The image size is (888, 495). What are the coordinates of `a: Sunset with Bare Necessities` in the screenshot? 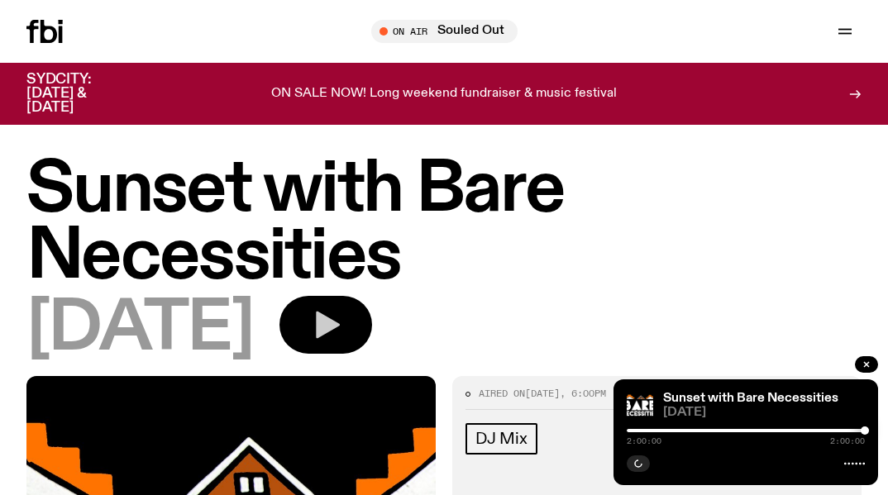 It's located at (751, 398).